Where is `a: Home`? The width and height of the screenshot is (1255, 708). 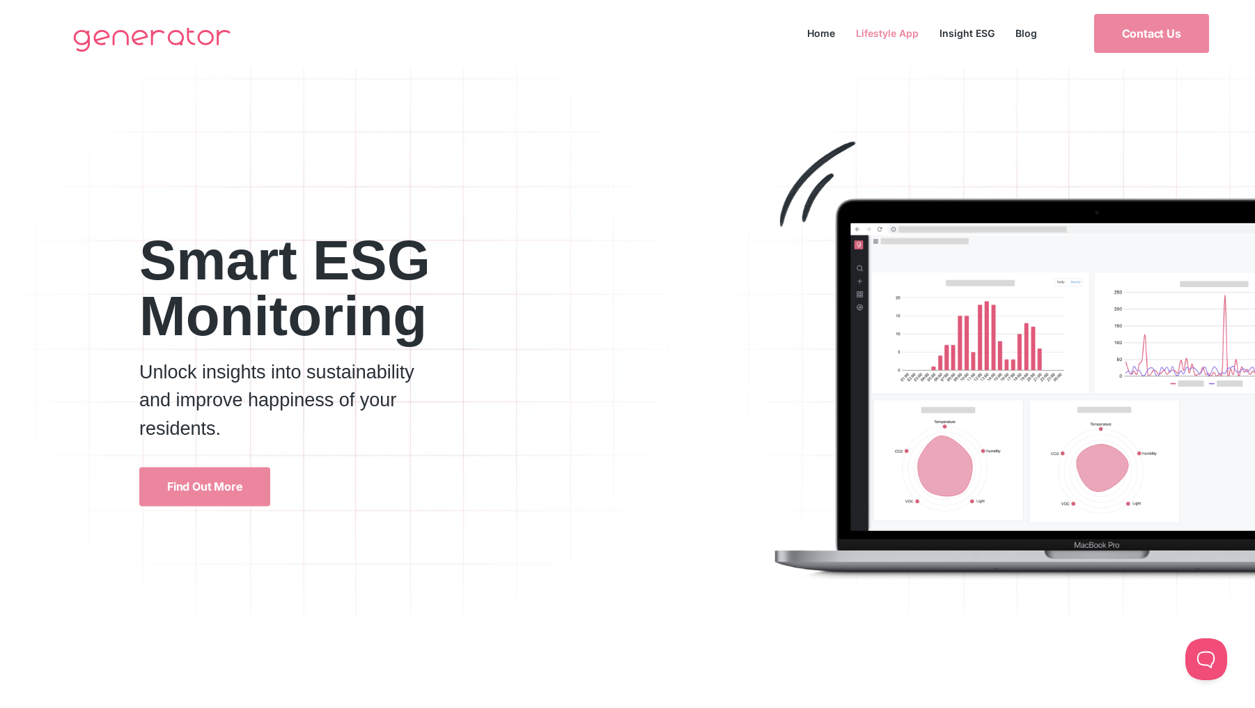
a: Home is located at coordinates (821, 33).